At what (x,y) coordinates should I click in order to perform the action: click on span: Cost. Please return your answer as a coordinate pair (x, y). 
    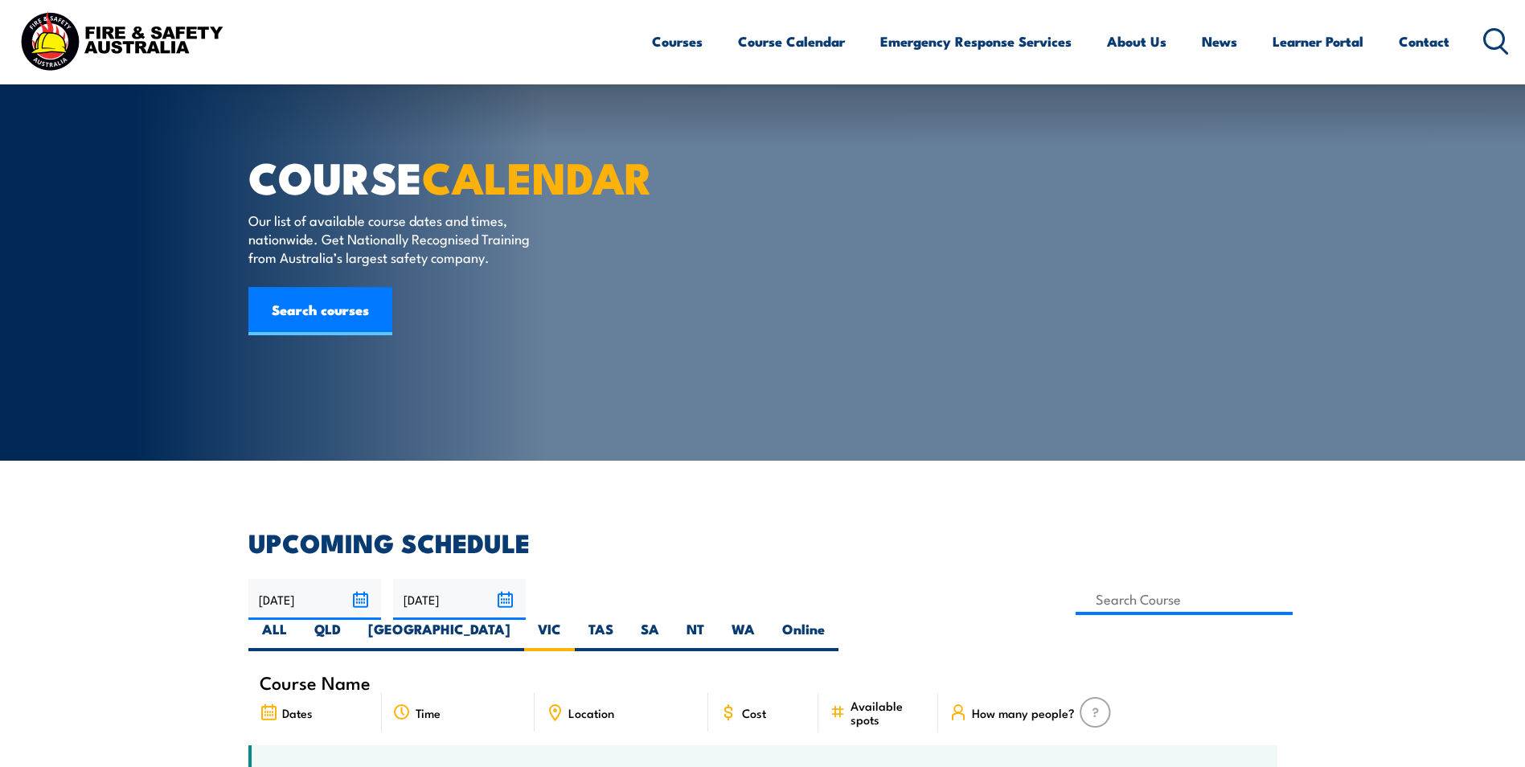
    Looking at the image, I should click on (754, 712).